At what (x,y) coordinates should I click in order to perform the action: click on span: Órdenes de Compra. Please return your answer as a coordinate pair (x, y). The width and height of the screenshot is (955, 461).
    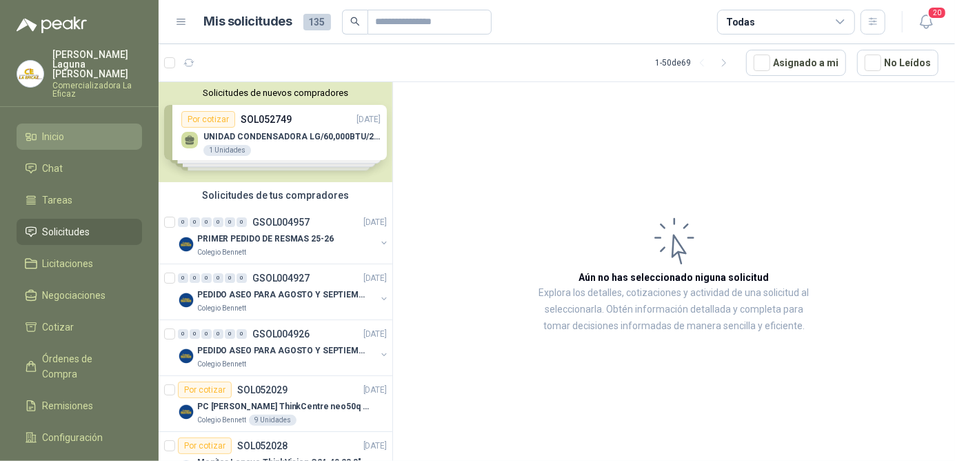
    Looking at the image, I should click on (86, 366).